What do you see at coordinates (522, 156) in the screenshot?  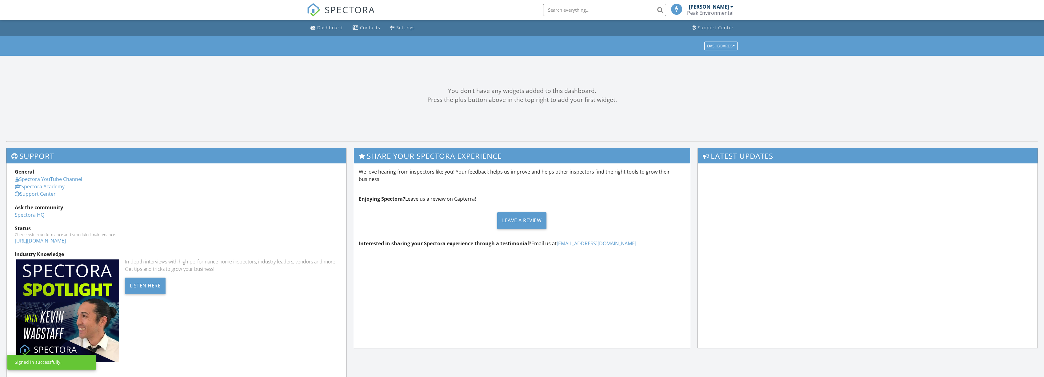 I see `h3: Share Your Spectora Experience` at bounding box center [522, 156].